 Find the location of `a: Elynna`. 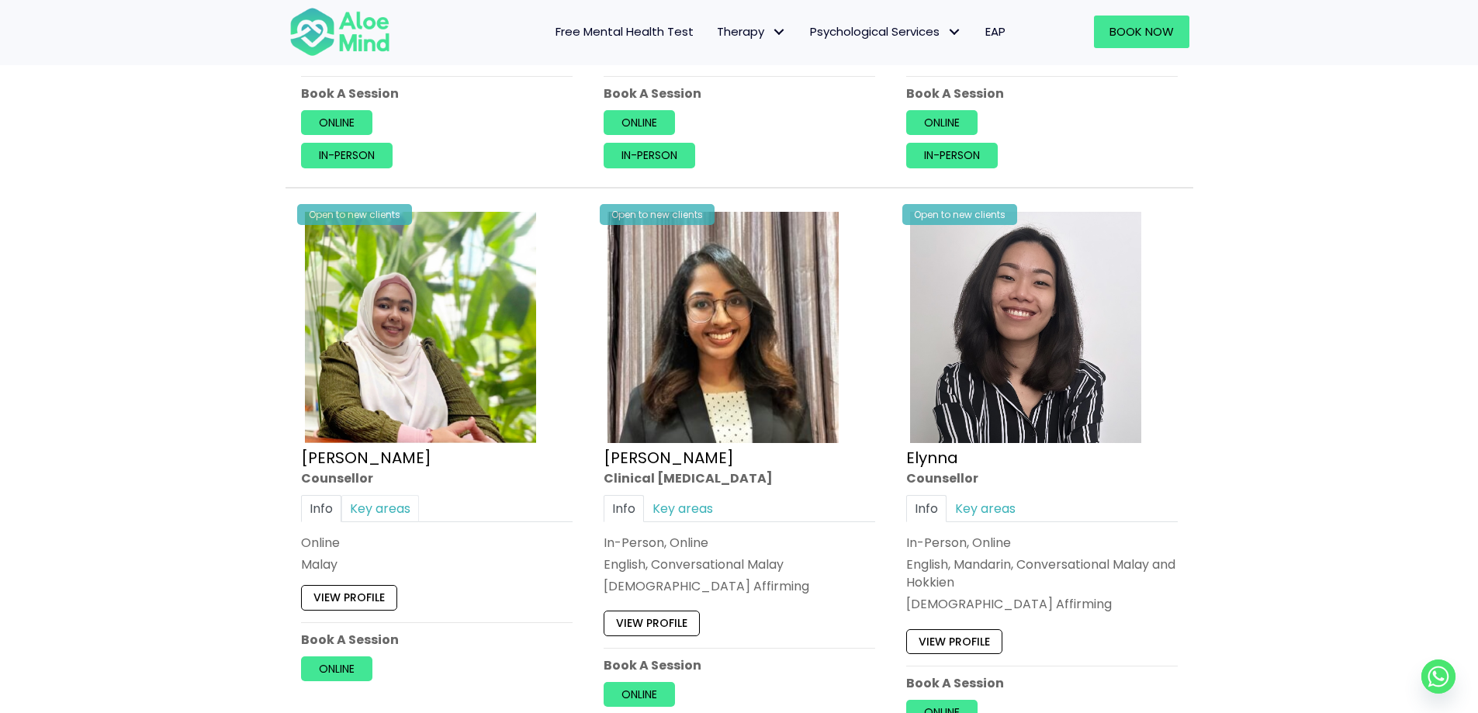

a: Elynna is located at coordinates (932, 458).